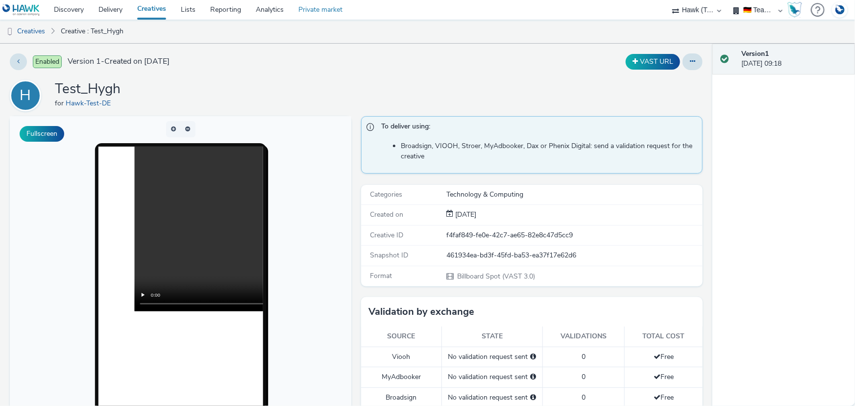 This screenshot has width=855, height=406. What do you see at coordinates (401, 377) in the screenshot?
I see `td: MyAdbooker` at bounding box center [401, 377].